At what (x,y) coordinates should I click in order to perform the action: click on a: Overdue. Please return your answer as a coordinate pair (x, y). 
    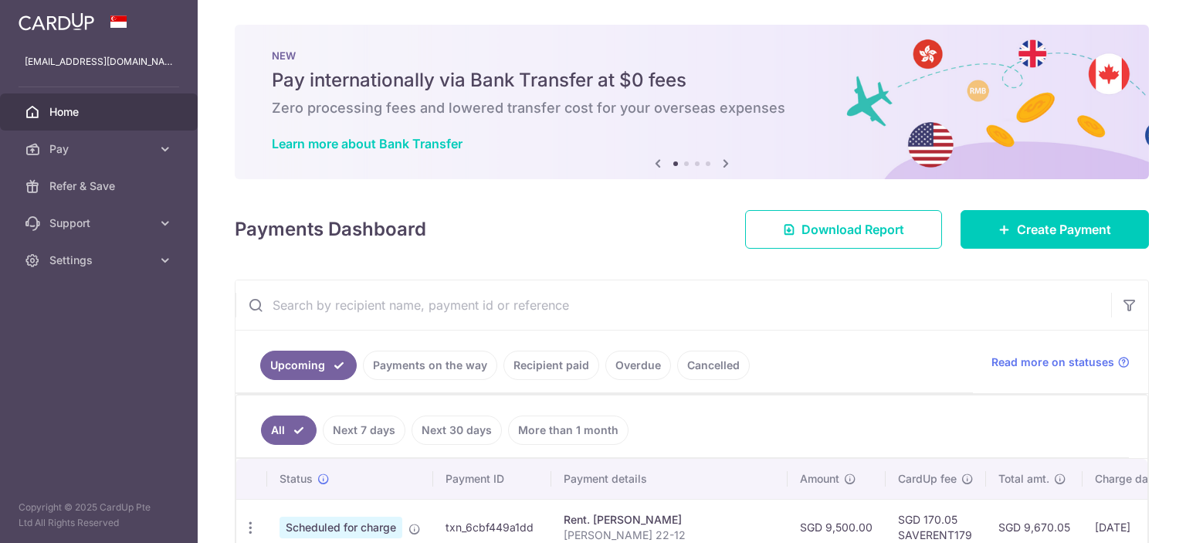
    Looking at the image, I should click on (638, 365).